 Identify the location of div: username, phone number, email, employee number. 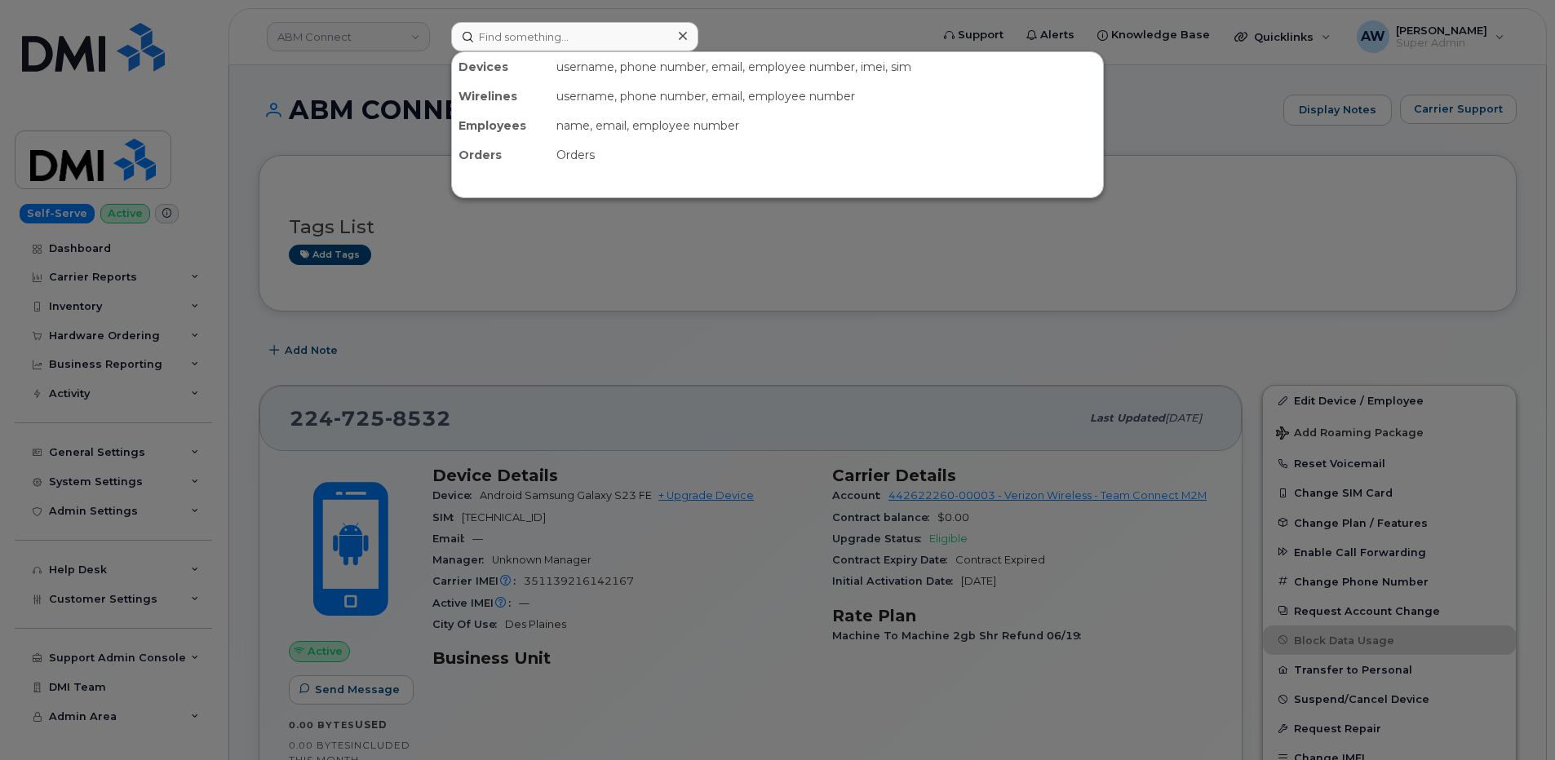
(826, 96).